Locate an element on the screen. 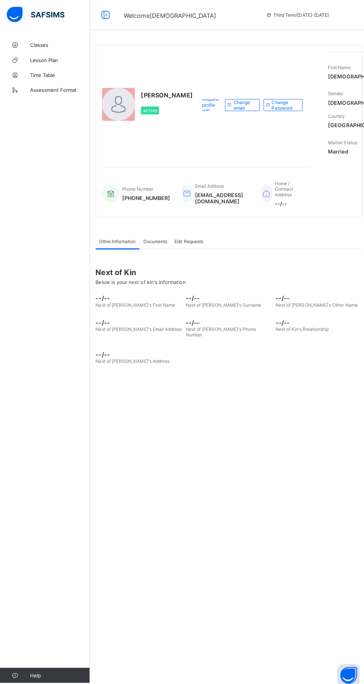 Image resolution: width=364 pixels, height=684 pixels. span: session/term information is located at coordinates (295, 15).